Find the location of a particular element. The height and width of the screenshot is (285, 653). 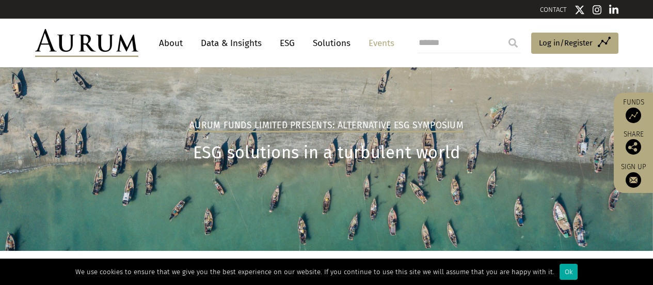

a: CONTACT is located at coordinates (554, 9).